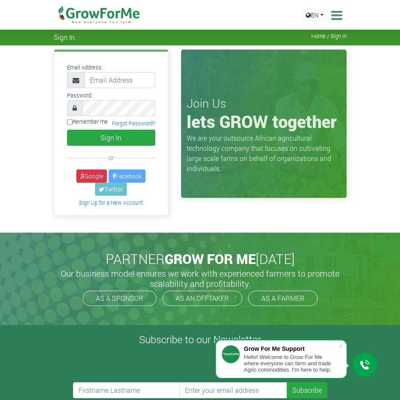 The height and width of the screenshot is (400, 400). I want to click on input: Firstname Lastname, so click(127, 391).